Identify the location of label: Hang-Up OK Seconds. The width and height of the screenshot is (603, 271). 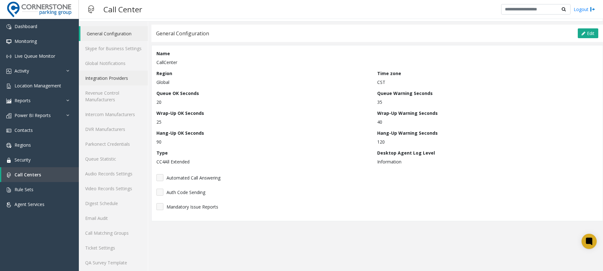
(180, 133).